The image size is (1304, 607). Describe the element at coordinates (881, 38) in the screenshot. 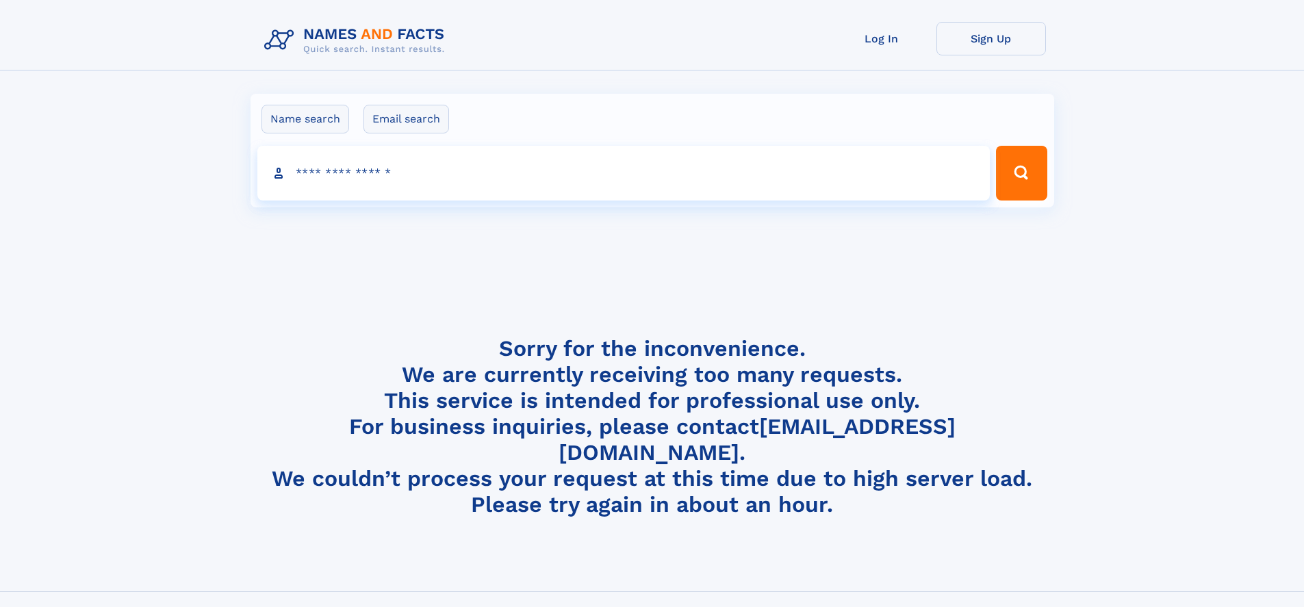

I see `a: Log In` at that location.